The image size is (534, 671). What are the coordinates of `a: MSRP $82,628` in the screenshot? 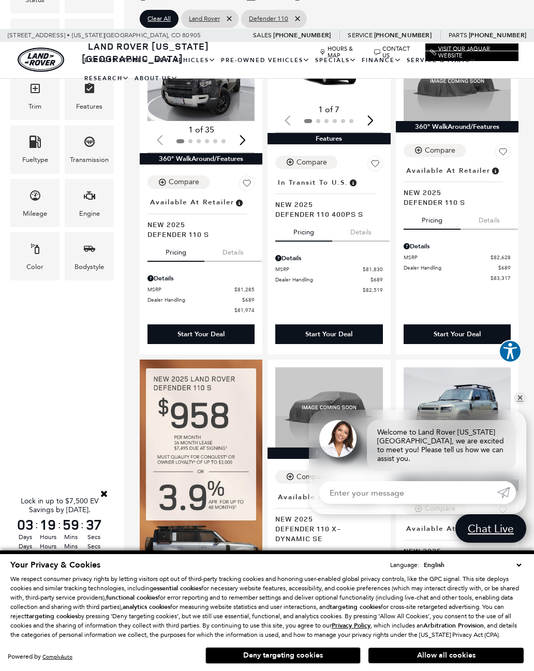 It's located at (457, 257).